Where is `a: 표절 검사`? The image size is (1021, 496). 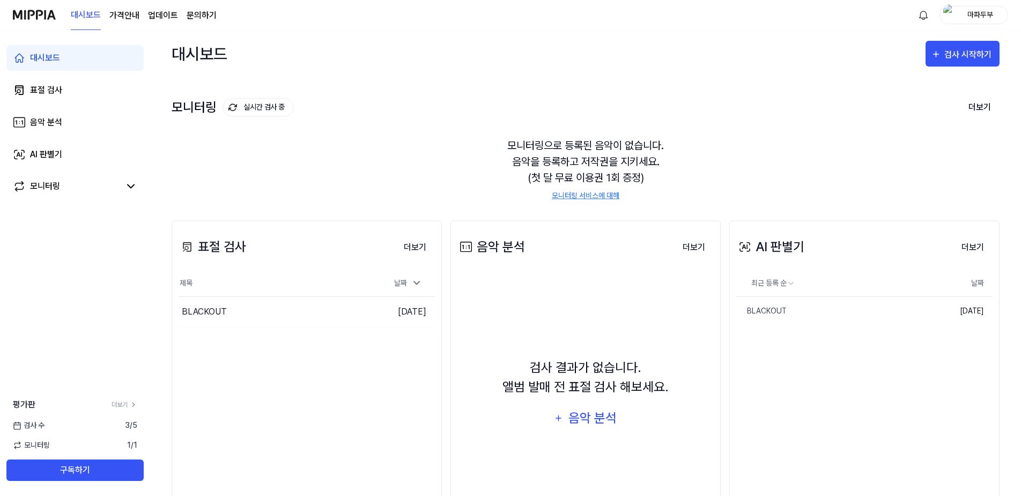 a: 표절 검사 is located at coordinates (75, 90).